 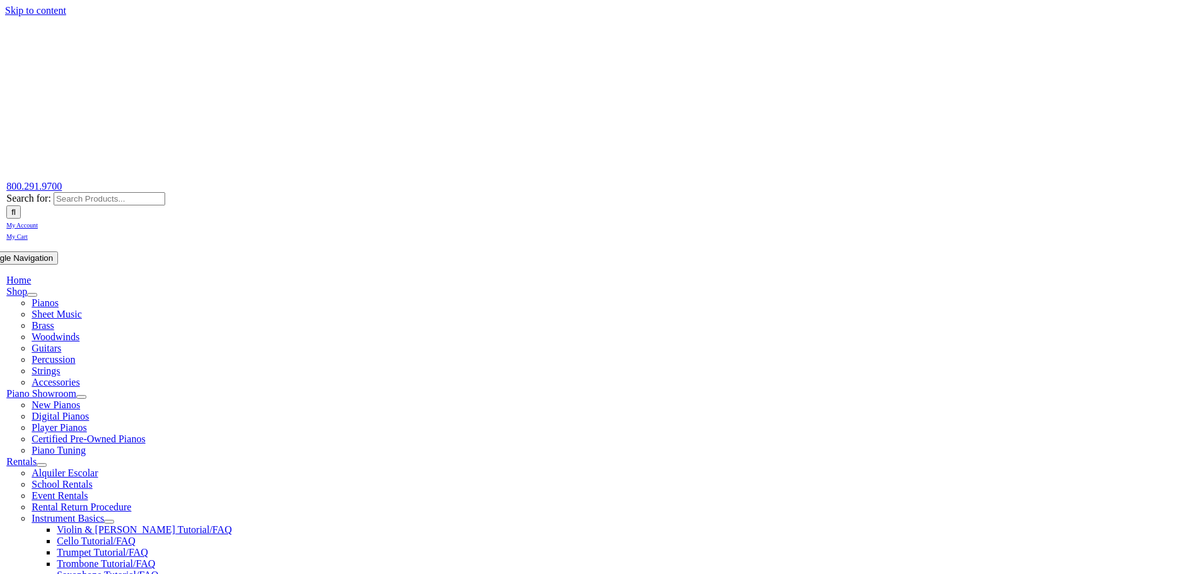 What do you see at coordinates (62, 484) in the screenshot?
I see `a: School Rentals` at bounding box center [62, 484].